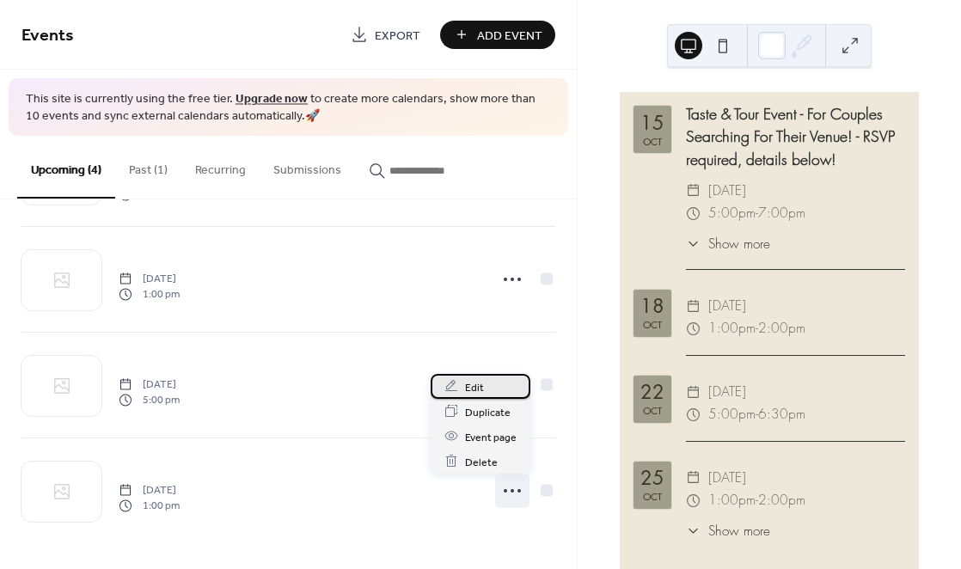 This screenshot has height=569, width=961. What do you see at coordinates (481, 461) in the screenshot?
I see `span: Delete` at bounding box center [481, 461].